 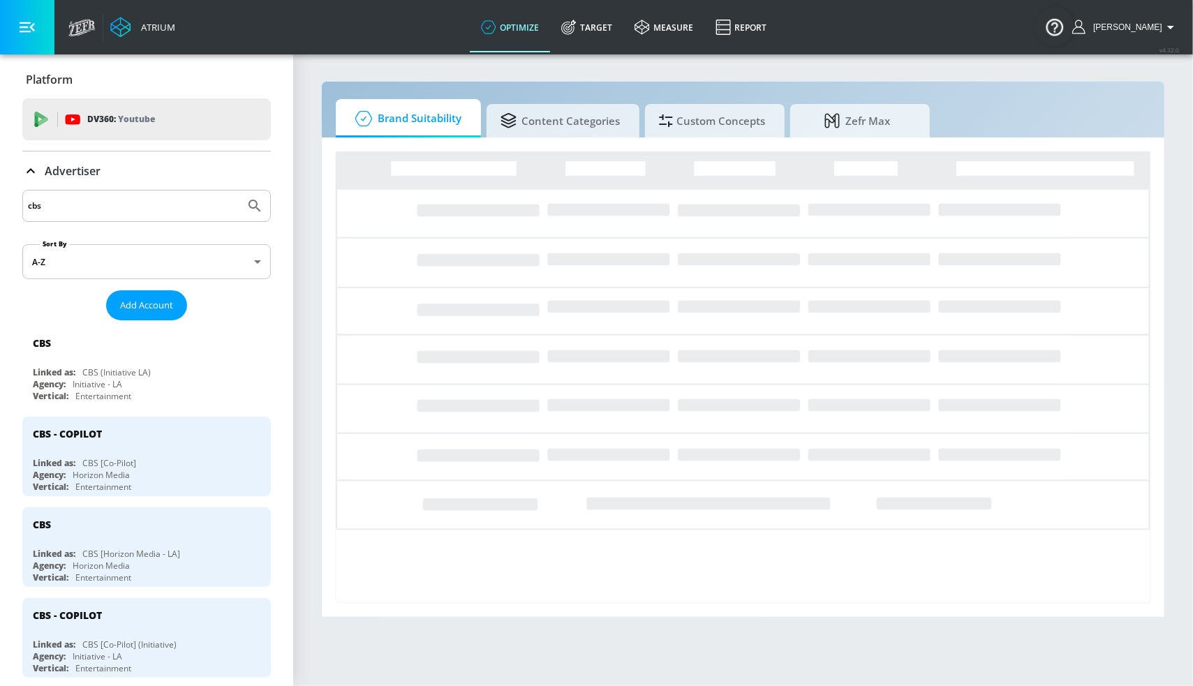 What do you see at coordinates (586, 27) in the screenshot?
I see `a: Target` at bounding box center [586, 27].